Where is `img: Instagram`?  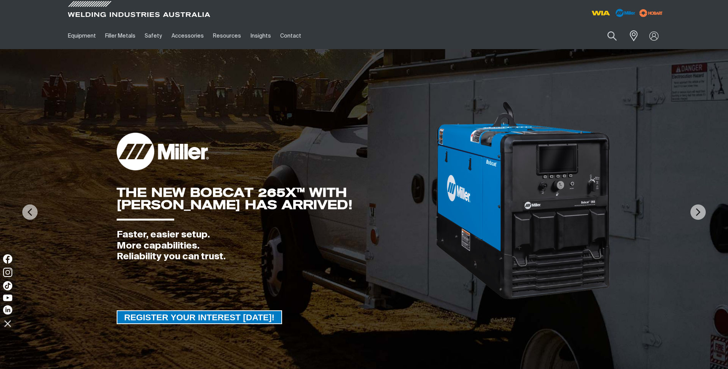 img: Instagram is located at coordinates (8, 272).